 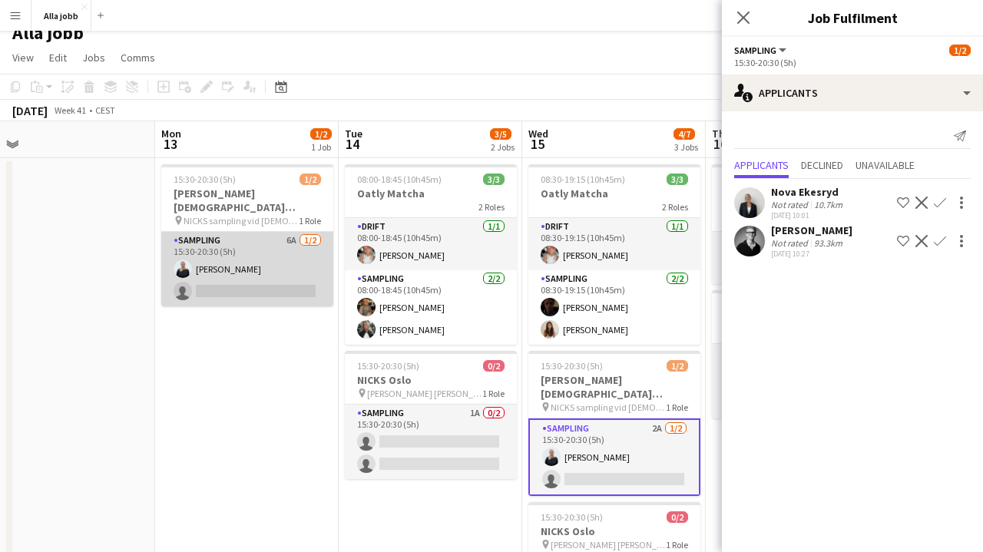 What do you see at coordinates (321, 147) in the screenshot?
I see `div: 1 Job` at bounding box center [321, 147].